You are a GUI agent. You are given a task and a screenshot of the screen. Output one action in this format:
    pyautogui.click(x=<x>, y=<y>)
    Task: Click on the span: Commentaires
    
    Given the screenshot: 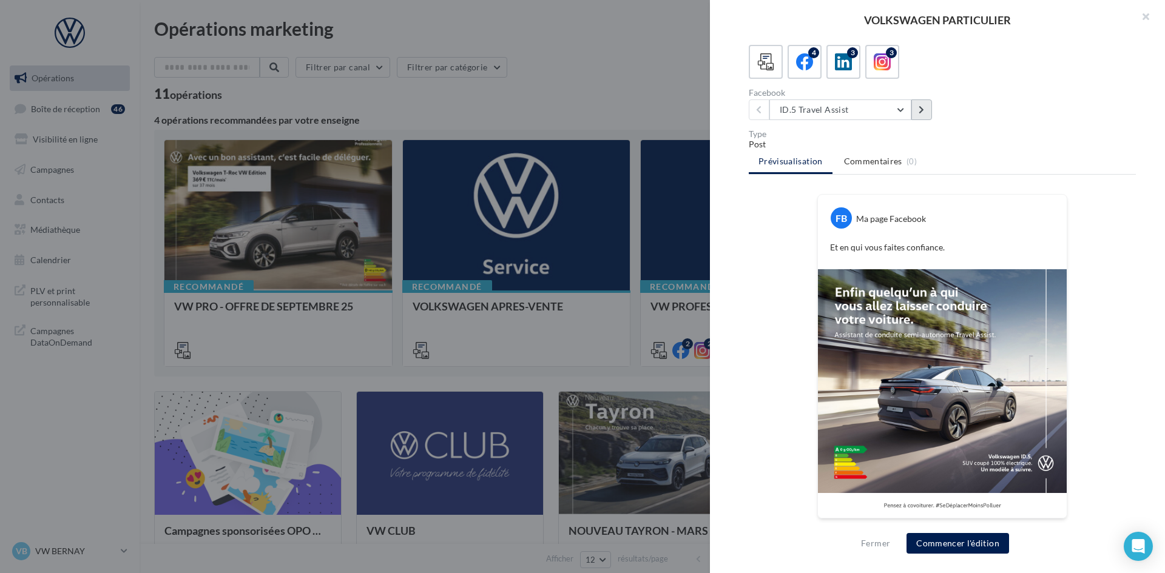 What is the action you would take?
    pyautogui.click(x=873, y=161)
    